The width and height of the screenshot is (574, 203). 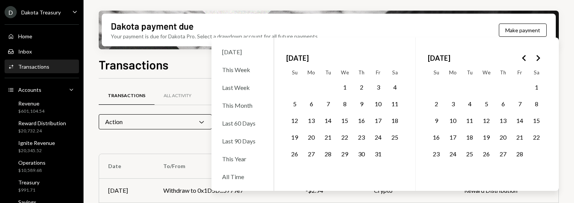 I want to click on button: Tuesday, February 11th, 2025, so click(x=469, y=120).